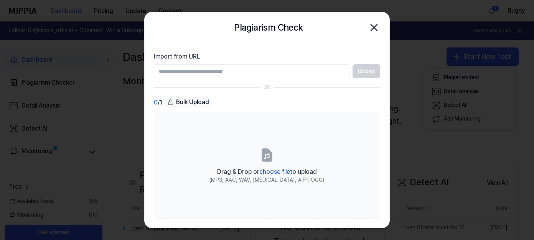 This screenshot has width=534, height=240. I want to click on button: Bulk Upload, so click(188, 102).